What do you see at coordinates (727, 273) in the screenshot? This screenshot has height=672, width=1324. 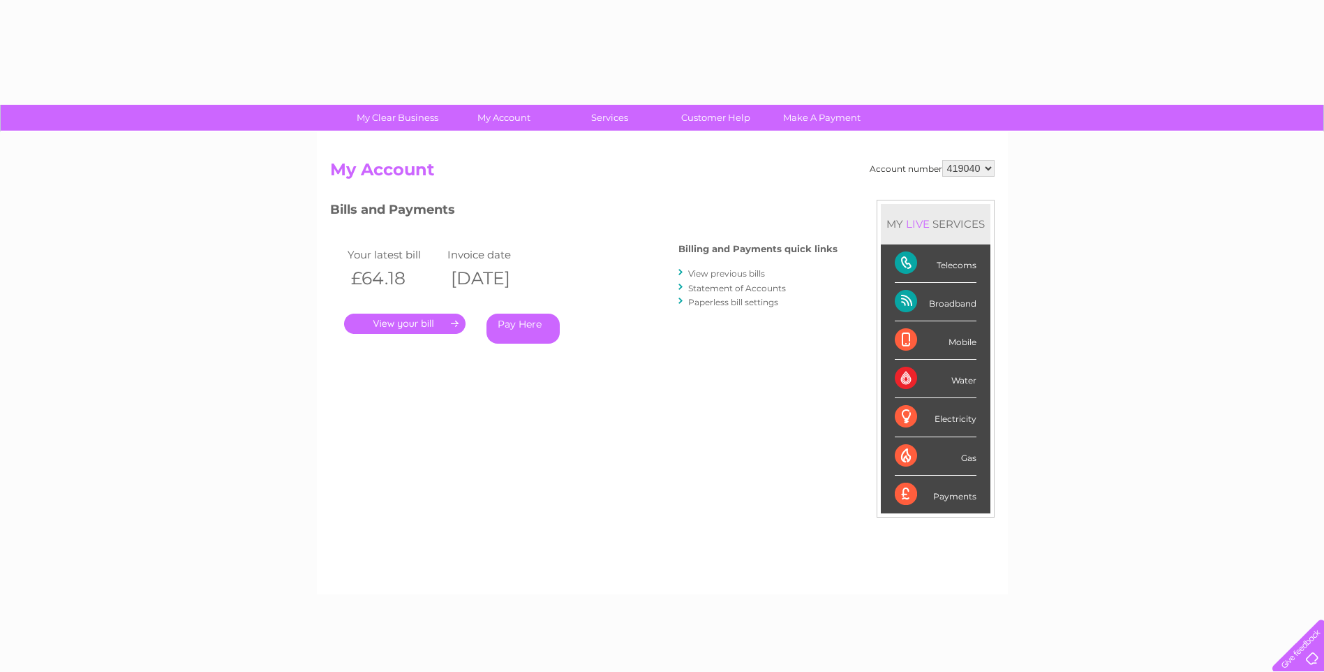 I see `a: View previous bills` at bounding box center [727, 273].